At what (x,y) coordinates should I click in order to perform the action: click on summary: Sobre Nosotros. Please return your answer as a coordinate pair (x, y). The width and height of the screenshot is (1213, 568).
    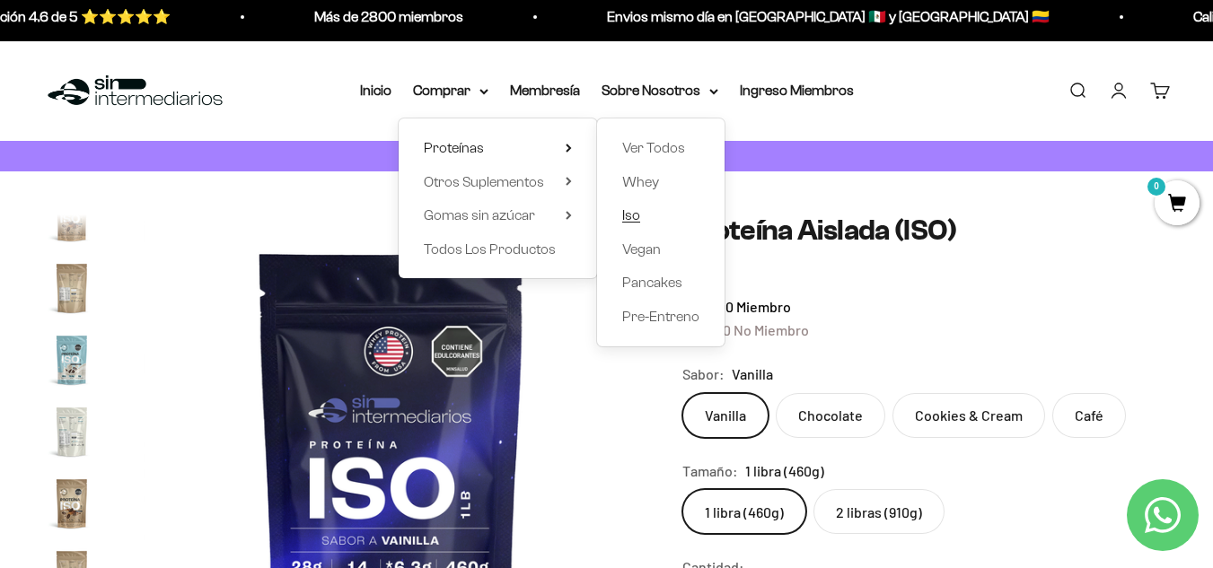
    Looking at the image, I should click on (660, 91).